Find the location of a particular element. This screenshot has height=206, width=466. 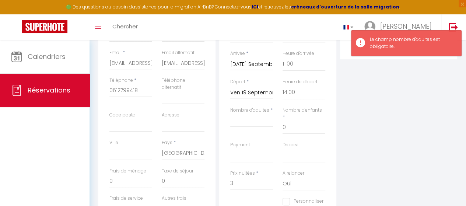

a: ICI is located at coordinates (255, 7).